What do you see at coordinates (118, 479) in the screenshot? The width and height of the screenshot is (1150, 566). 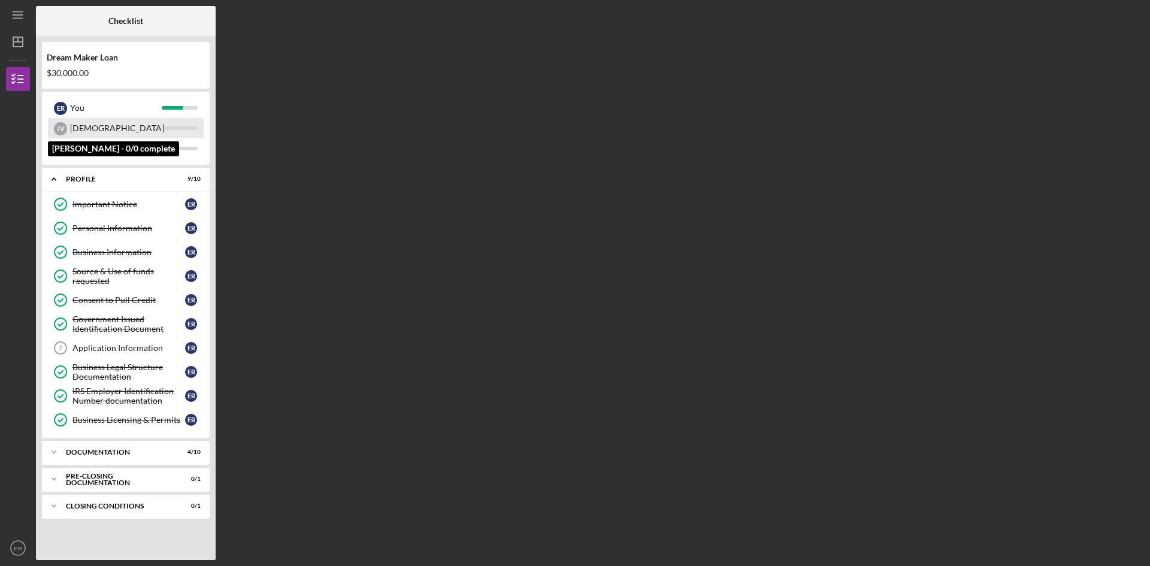 I see `div: Pre-Closing Documentation` at bounding box center [118, 479].